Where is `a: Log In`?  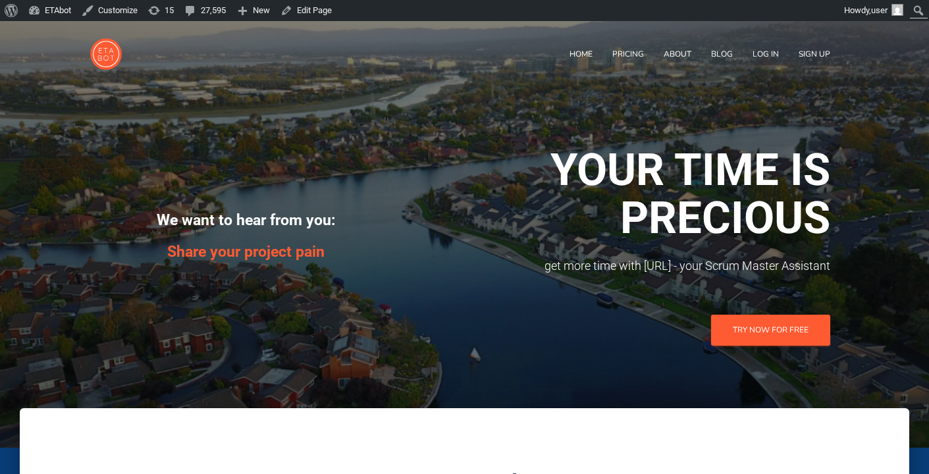
a: Log In is located at coordinates (766, 54).